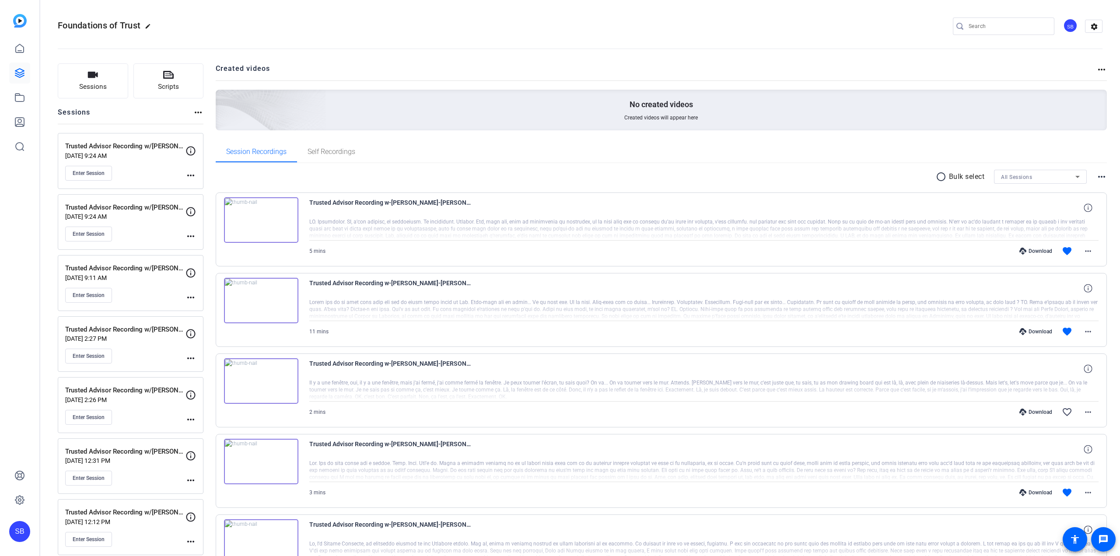  I want to click on span: 11 mins, so click(319, 332).